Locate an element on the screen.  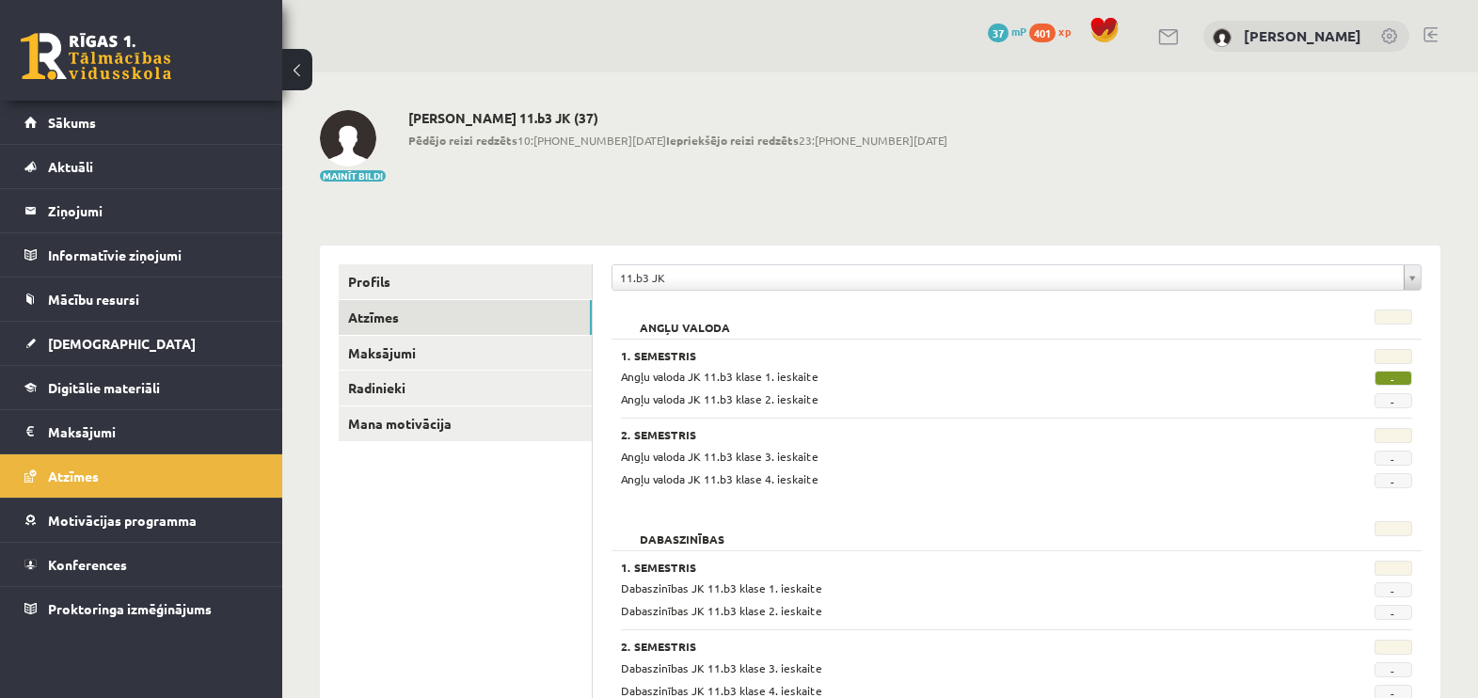
span: 11.b3 JK is located at coordinates (1008, 278).